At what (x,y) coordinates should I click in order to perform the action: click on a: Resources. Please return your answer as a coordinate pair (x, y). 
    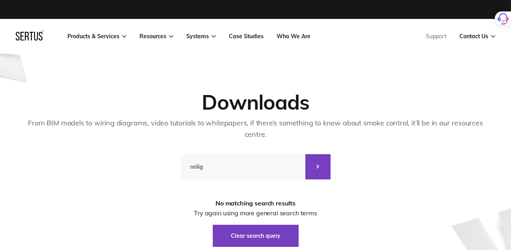
    Looking at the image, I should click on (156, 36).